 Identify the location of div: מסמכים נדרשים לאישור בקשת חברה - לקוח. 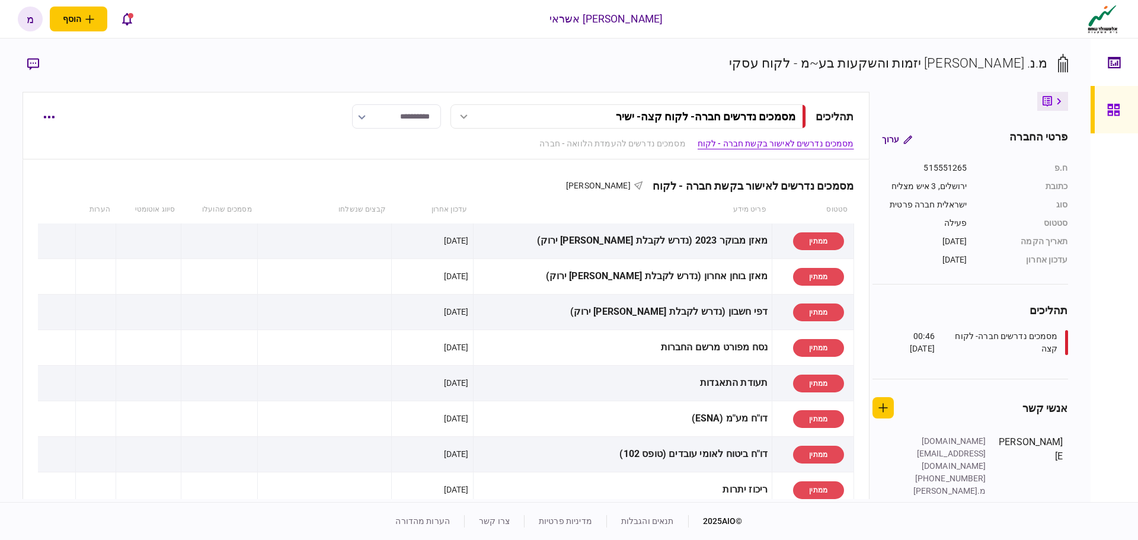
(748, 185).